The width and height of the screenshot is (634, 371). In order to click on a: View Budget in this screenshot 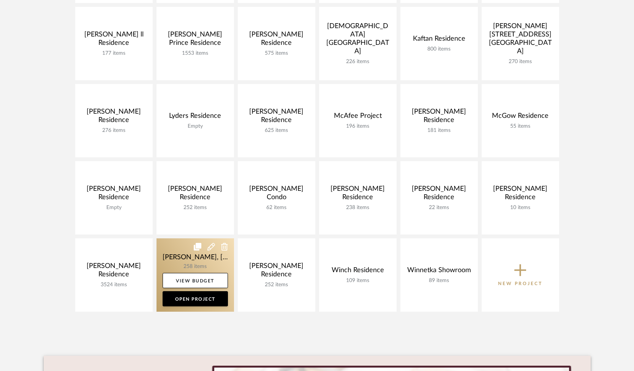, I will do `click(195, 280)`.